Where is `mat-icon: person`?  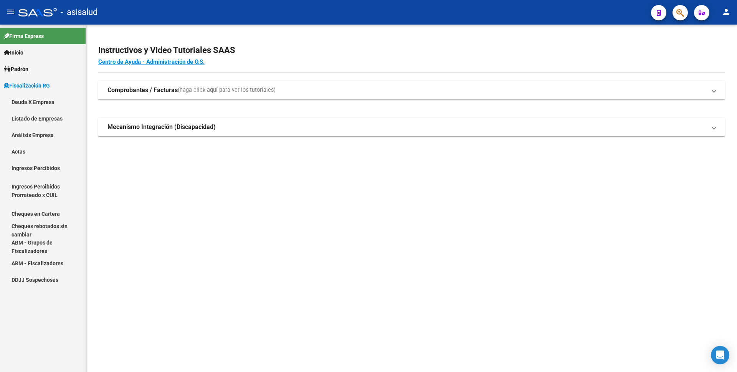
mat-icon: person is located at coordinates (726, 12).